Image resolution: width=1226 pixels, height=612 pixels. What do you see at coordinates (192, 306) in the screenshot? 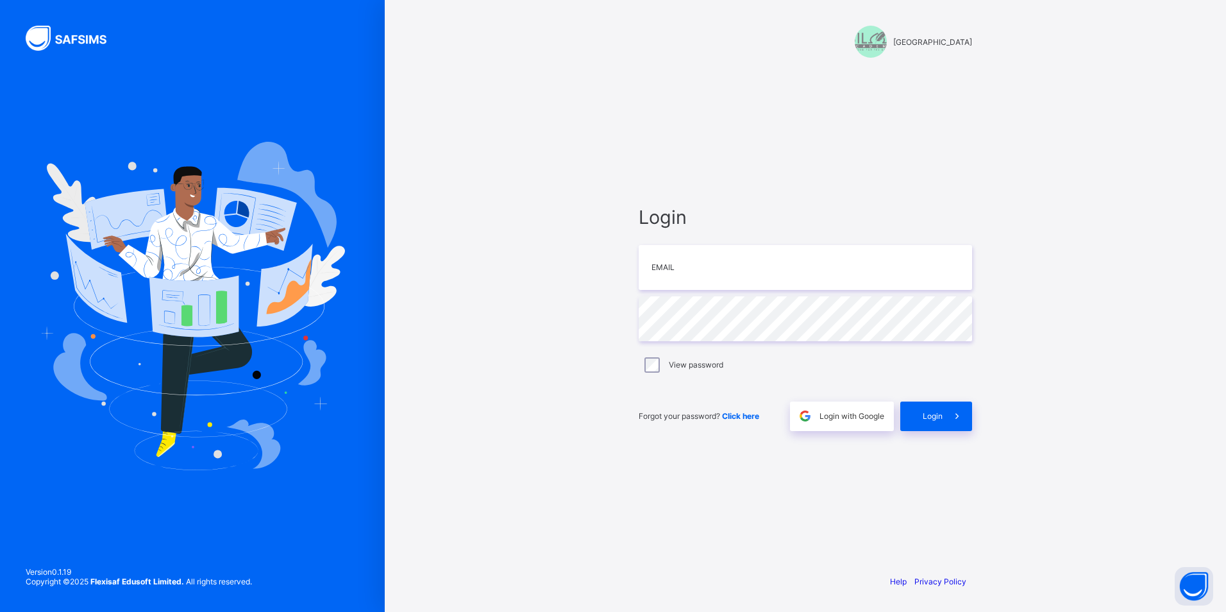
I see `img: Hero Image` at bounding box center [192, 306].